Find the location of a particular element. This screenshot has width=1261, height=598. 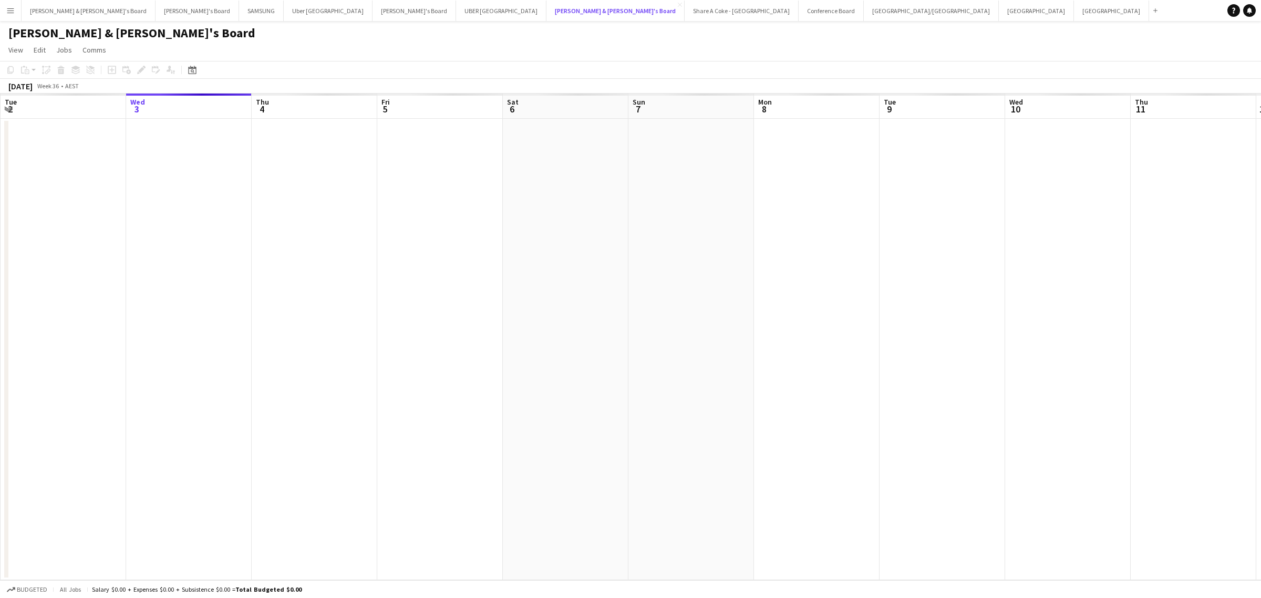

span: 5 is located at coordinates (385, 109).